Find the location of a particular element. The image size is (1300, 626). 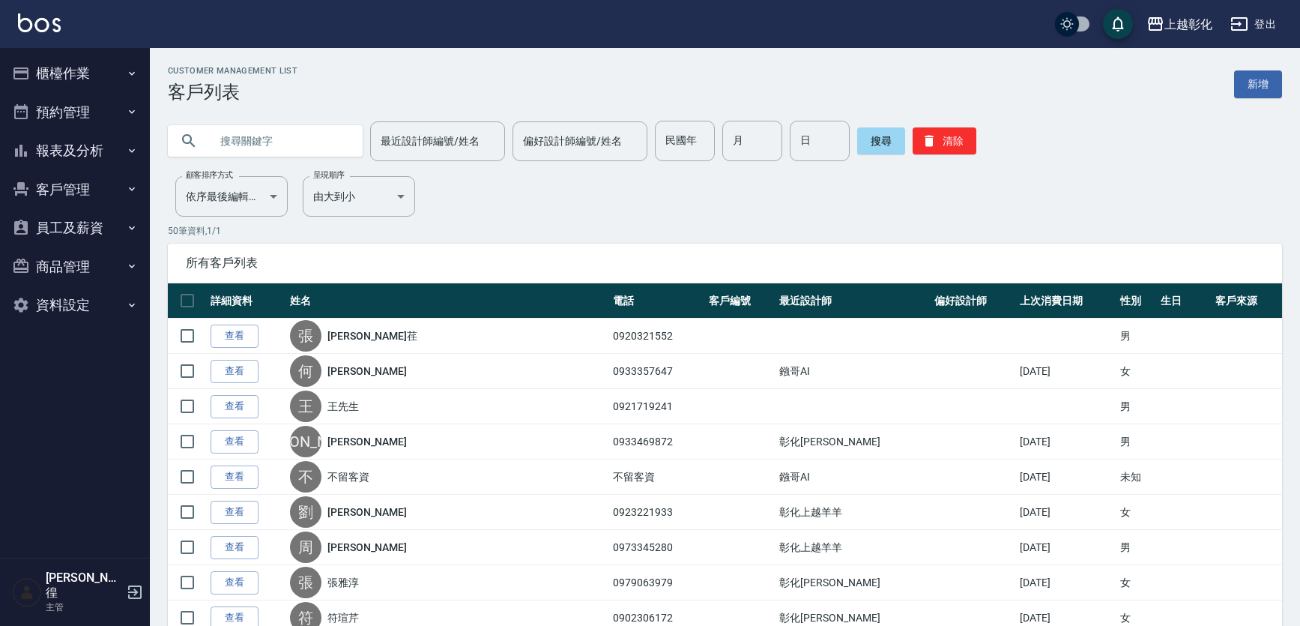

a: 不留客資 is located at coordinates (348, 476).